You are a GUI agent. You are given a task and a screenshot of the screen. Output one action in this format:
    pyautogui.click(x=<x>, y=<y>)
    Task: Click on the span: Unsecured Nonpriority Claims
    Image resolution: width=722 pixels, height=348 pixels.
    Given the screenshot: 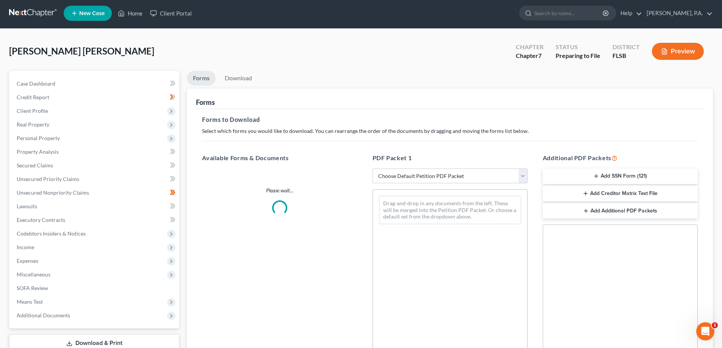 What is the action you would take?
    pyautogui.click(x=53, y=193)
    